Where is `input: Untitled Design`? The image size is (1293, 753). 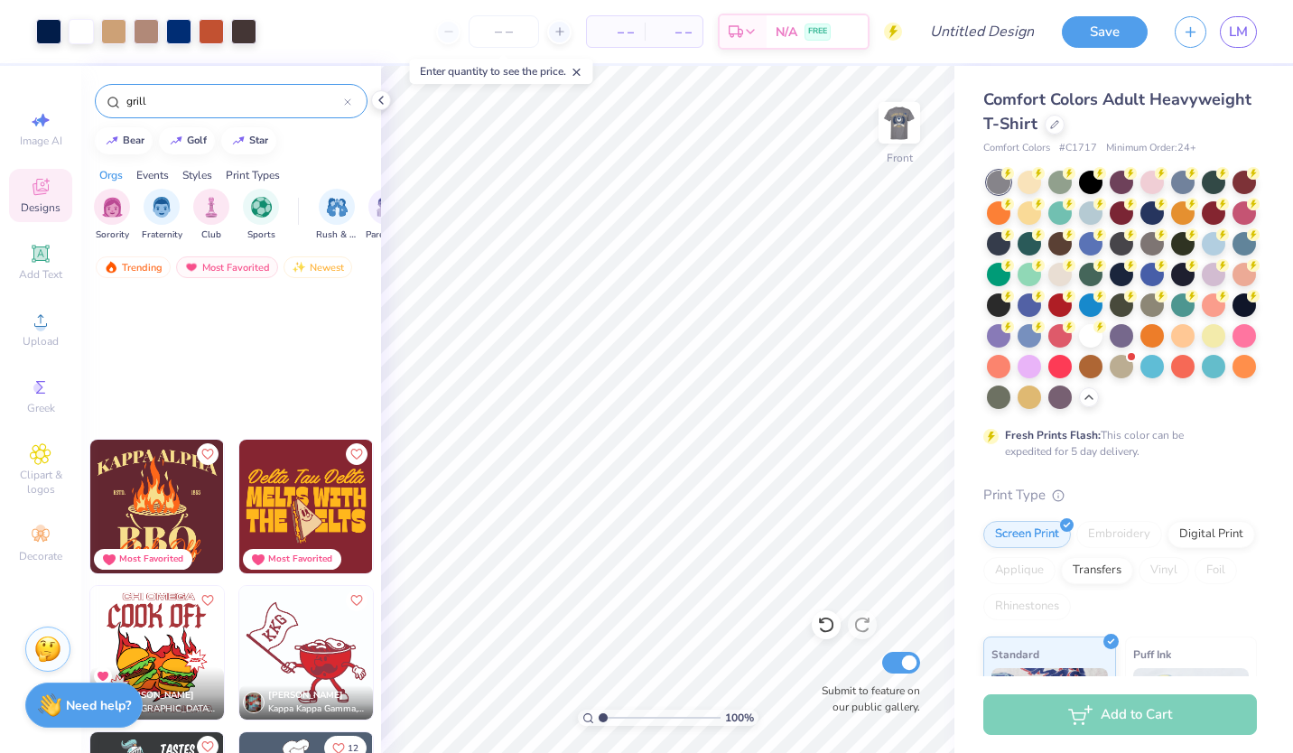 input: Untitled Design is located at coordinates (982, 32).